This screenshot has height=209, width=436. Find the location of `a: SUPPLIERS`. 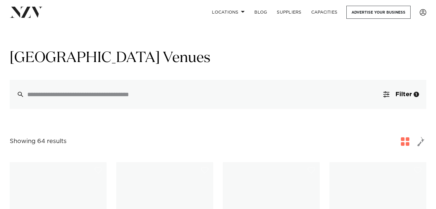

a: SUPPLIERS is located at coordinates (289, 12).